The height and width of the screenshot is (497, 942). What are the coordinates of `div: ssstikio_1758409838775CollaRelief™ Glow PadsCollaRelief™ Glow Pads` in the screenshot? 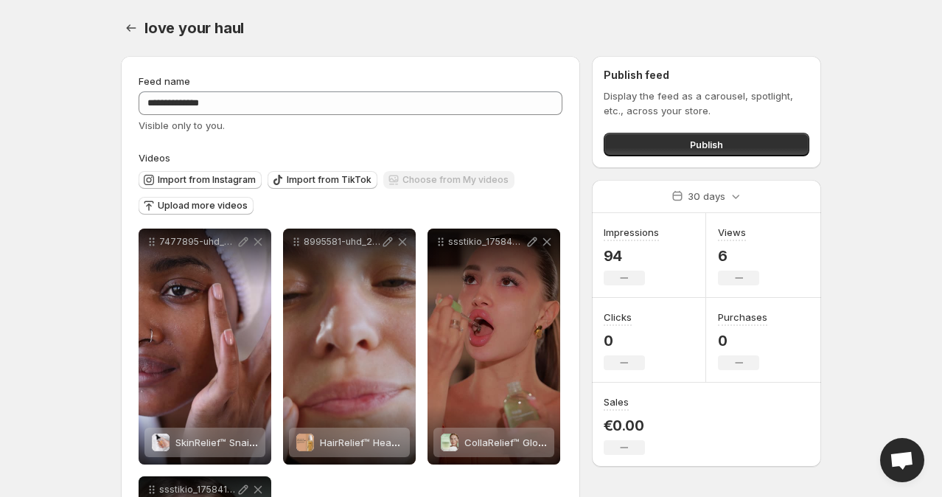 It's located at (494, 346).